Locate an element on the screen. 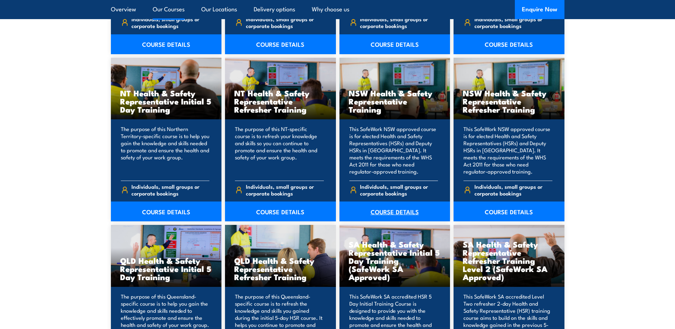 This screenshot has height=329, width=675. h3: QLD Health & Safety Representative Refresher Training is located at coordinates (280, 269).